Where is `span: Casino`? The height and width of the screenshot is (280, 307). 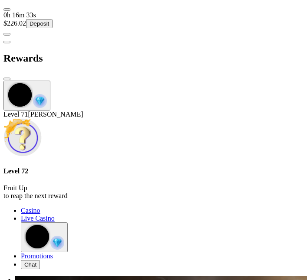
span: Casino is located at coordinates (30, 210).